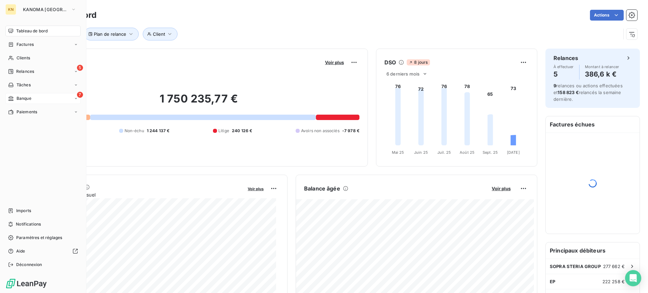 The image size is (648, 293). Describe the element at coordinates (490, 152) in the screenshot. I see `tspan: Sept. 25` at that location.